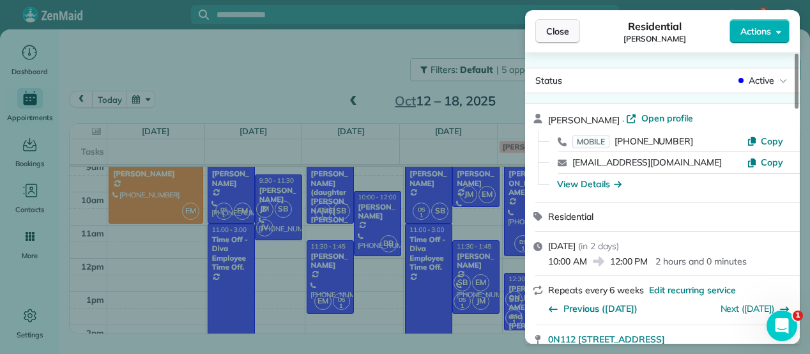 This screenshot has height=354, width=810. I want to click on span: Open profile, so click(667, 118).